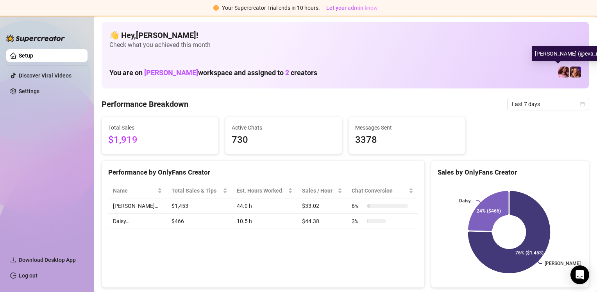 The width and height of the screenshot is (597, 292). Describe the element at coordinates (36, 38) in the screenshot. I see `img: logo-BBDzfeDw.svg` at that location.